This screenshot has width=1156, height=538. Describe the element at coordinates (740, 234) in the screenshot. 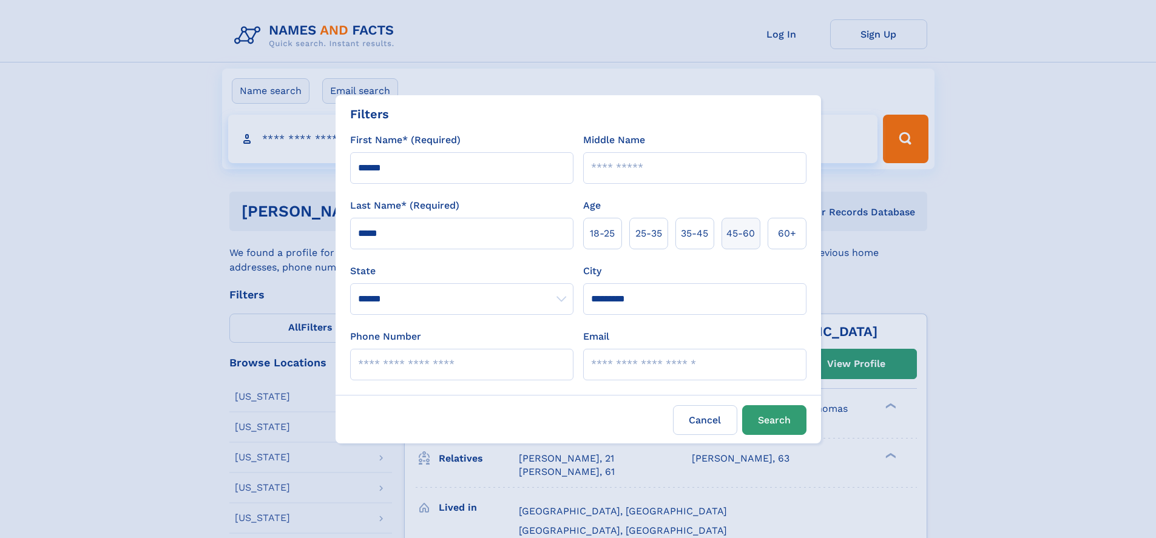

I see `span: 45‑60` at that location.